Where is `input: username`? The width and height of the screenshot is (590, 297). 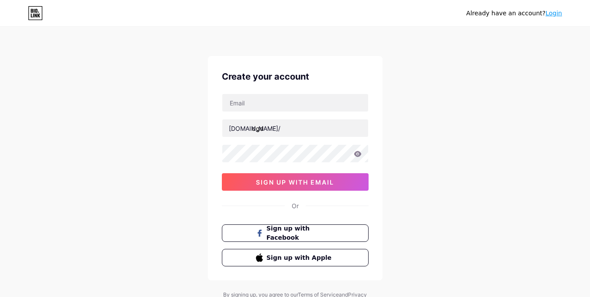 input: username is located at coordinates (295, 128).